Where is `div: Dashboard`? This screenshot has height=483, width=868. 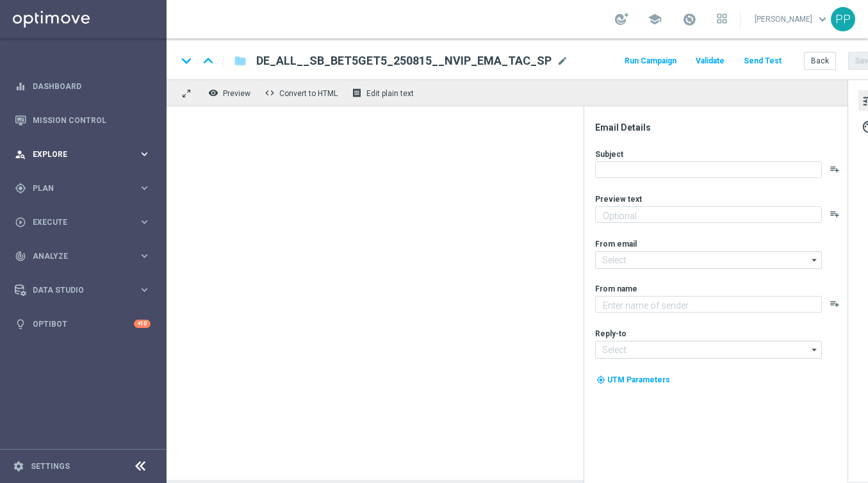 div: Dashboard is located at coordinates (83, 86).